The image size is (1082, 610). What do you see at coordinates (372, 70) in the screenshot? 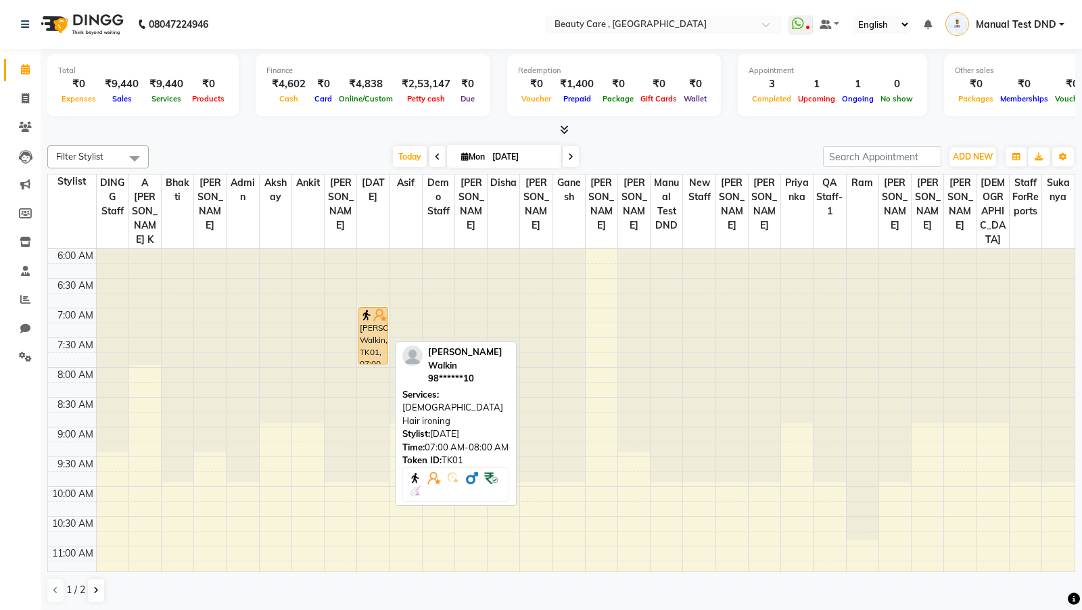
I see `div: Finance` at bounding box center [372, 70].